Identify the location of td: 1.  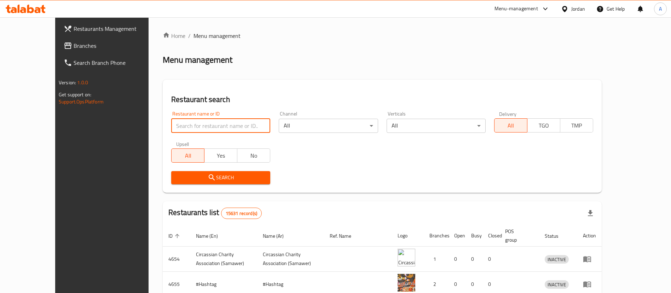
(436, 259).